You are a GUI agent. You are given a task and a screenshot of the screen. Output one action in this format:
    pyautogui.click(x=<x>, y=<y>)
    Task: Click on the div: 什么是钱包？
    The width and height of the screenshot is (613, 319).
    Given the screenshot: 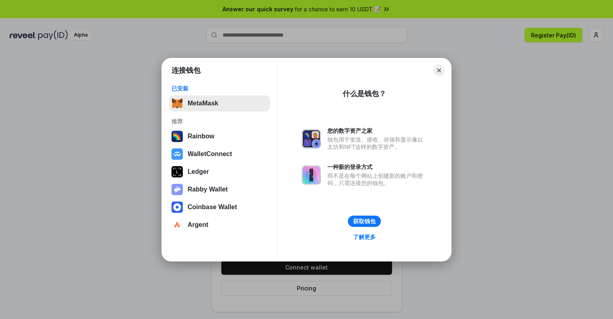 What is the action you would take?
    pyautogui.click(x=364, y=94)
    